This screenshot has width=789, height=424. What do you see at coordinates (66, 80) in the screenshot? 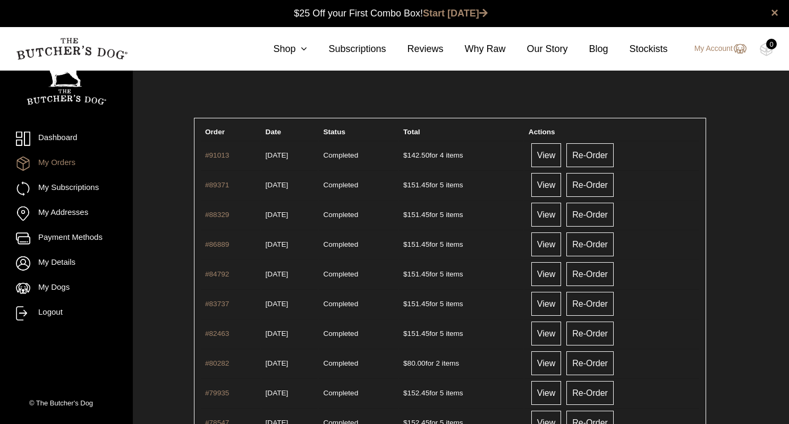
I see `img: TBD_Portrait_Logo_White.png` at bounding box center [66, 80].